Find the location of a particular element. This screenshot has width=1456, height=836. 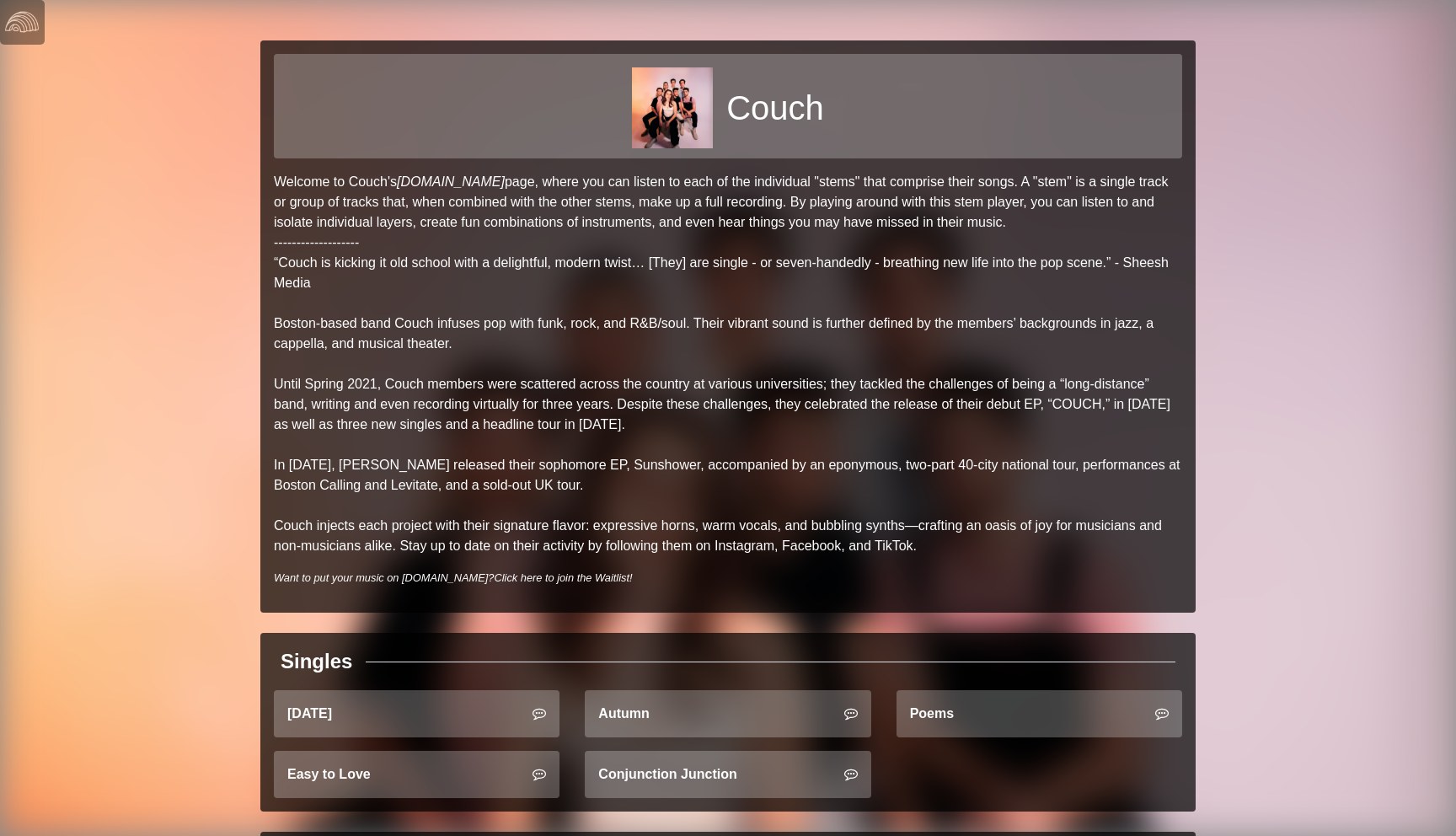

h1: Couch is located at coordinates (775, 108).